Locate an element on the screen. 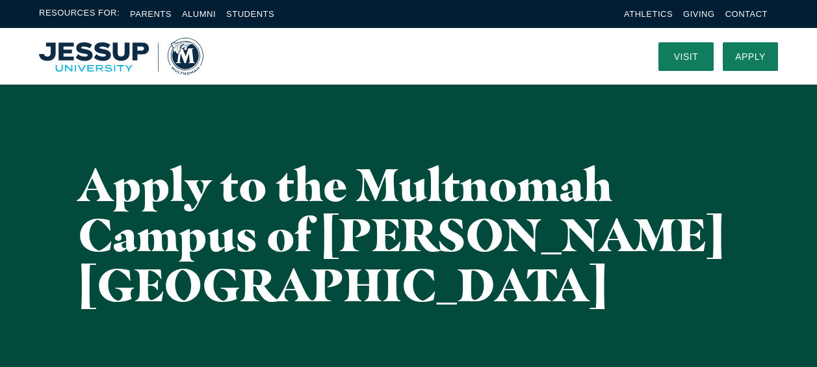 This screenshot has width=817, height=367. a: Visit is located at coordinates (686, 57).